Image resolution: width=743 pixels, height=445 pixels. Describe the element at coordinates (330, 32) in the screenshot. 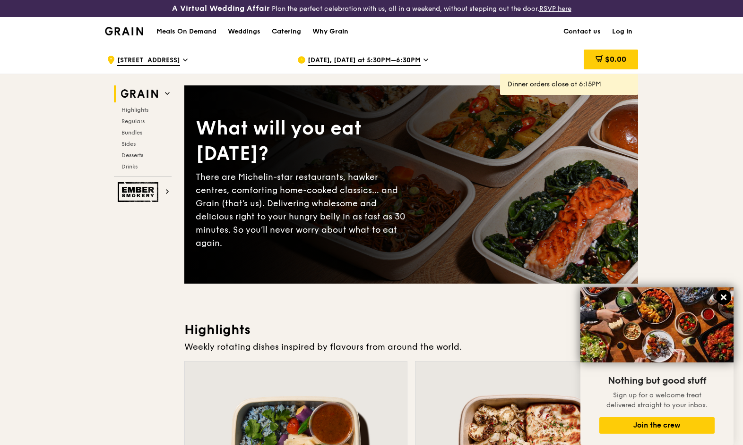

I see `a: Why Grain` at that location.